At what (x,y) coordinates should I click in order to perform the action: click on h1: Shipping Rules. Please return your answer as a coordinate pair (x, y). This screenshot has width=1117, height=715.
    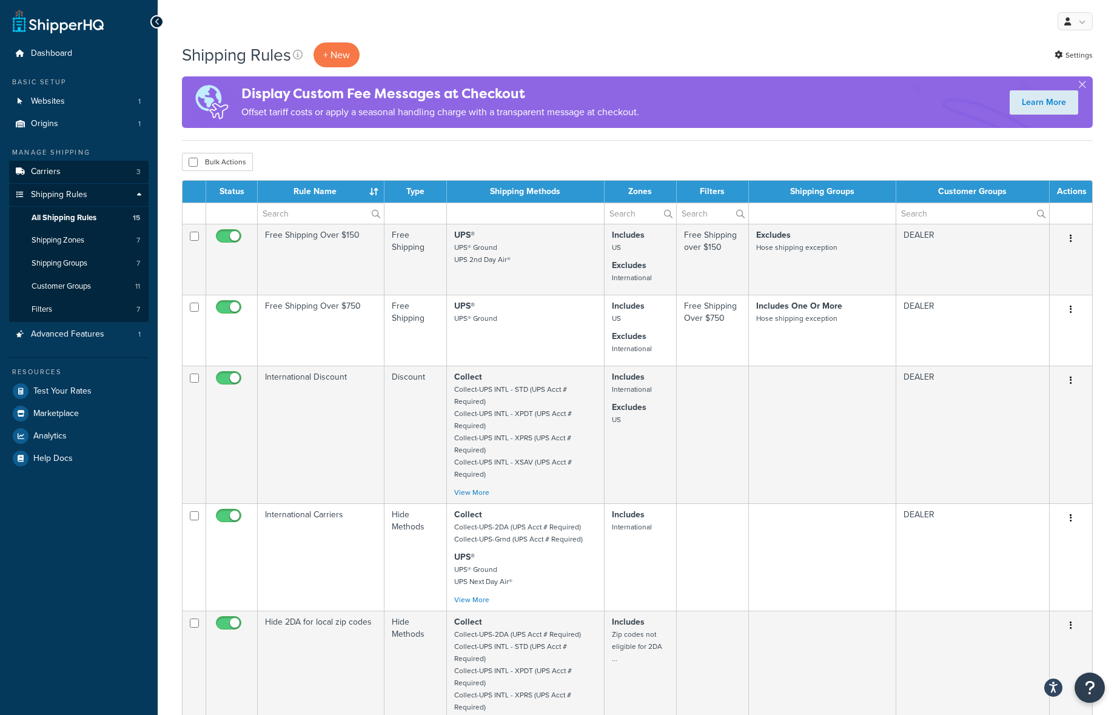
    Looking at the image, I should click on (236, 55).